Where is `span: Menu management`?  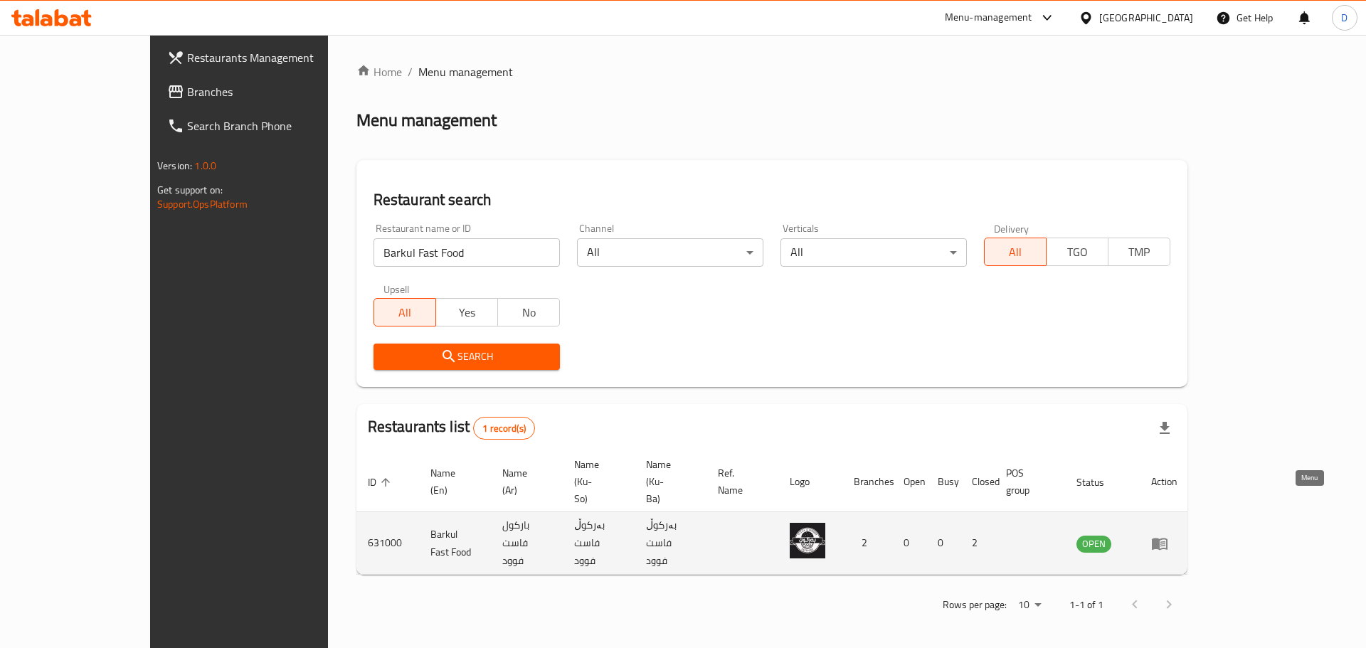
span: Menu management is located at coordinates (465, 72).